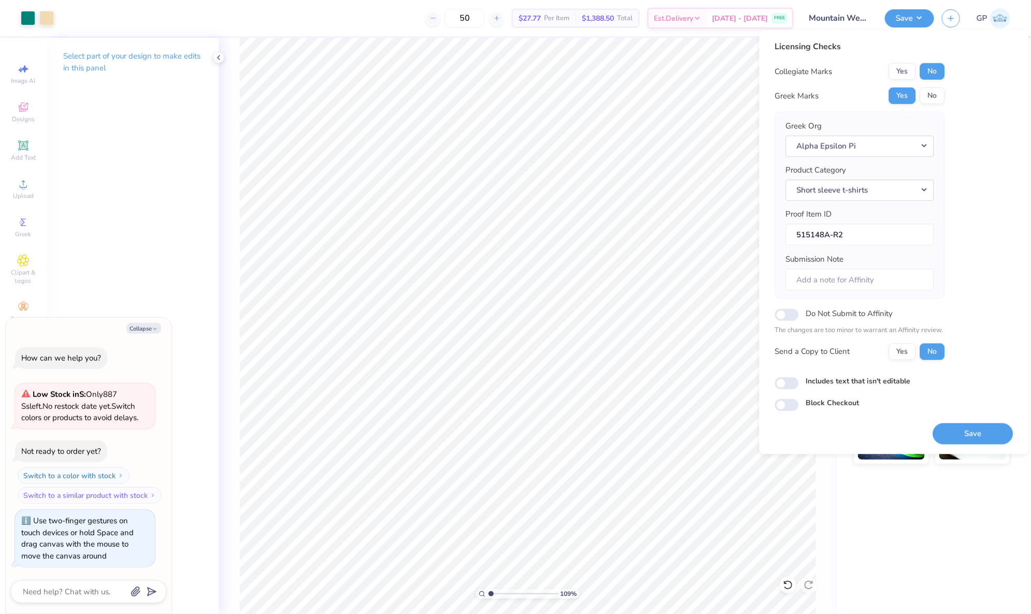 The height and width of the screenshot is (614, 1031). What do you see at coordinates (860, 279) in the screenshot?
I see `input: Add a note for Affinity` at bounding box center [860, 279].